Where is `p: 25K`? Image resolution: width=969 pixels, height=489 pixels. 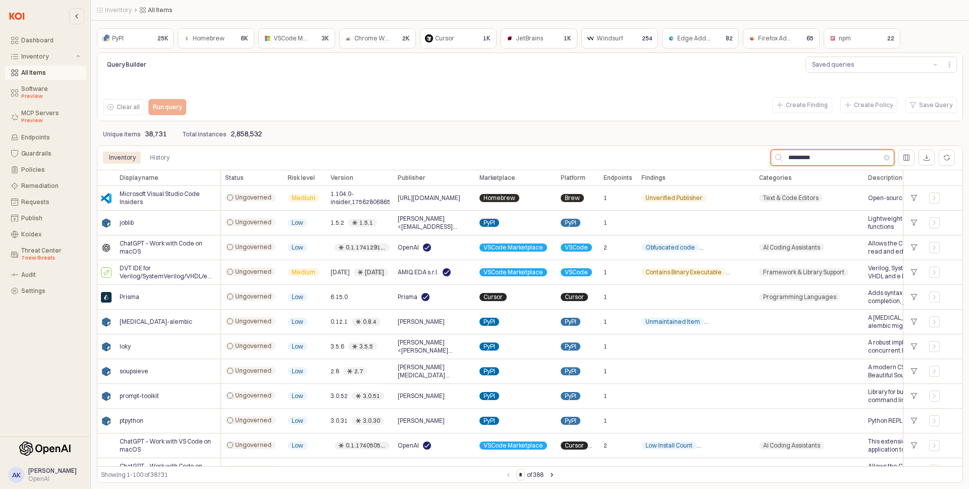
p: 25K is located at coordinates (163, 38).